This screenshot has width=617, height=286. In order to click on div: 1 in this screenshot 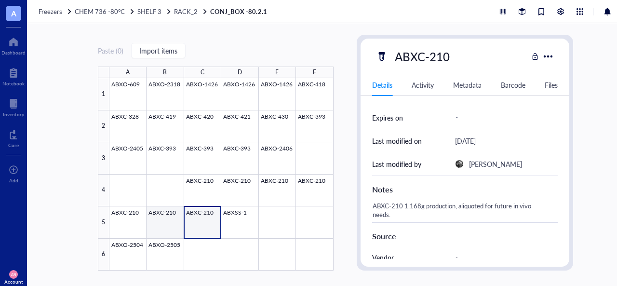, I will do `click(104, 94)`.